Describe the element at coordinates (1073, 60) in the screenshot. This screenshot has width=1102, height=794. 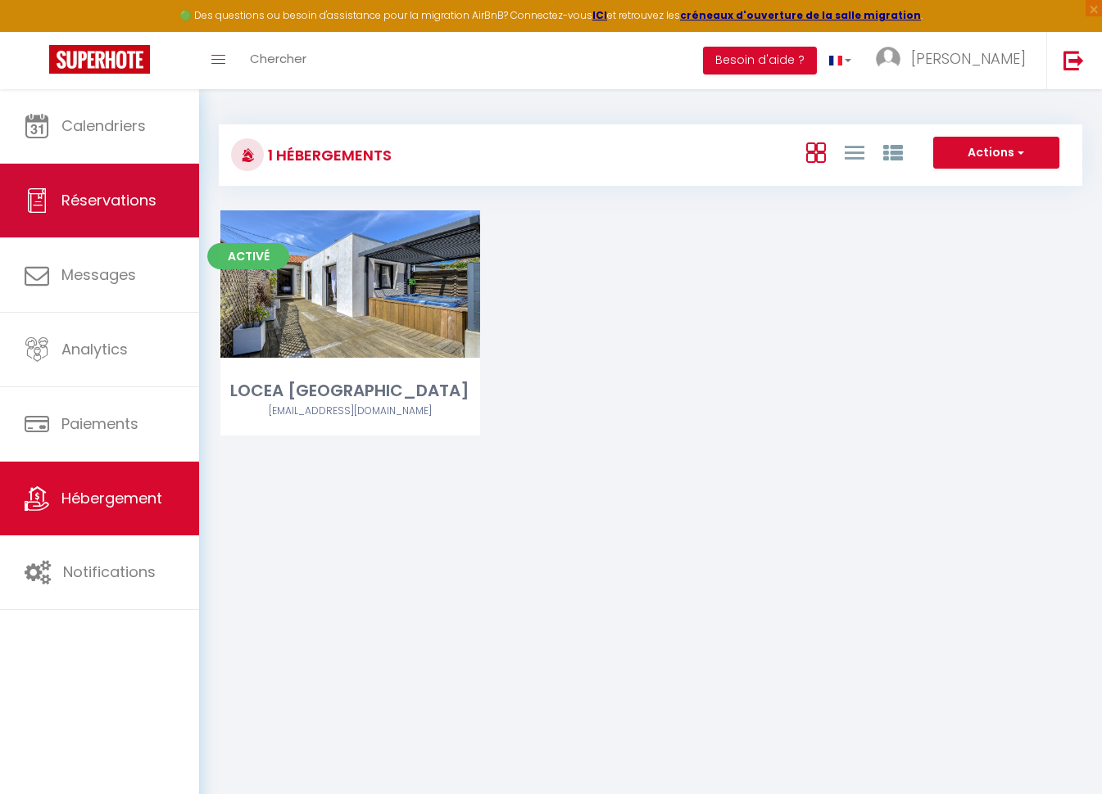
I see `img: logout` at that location.